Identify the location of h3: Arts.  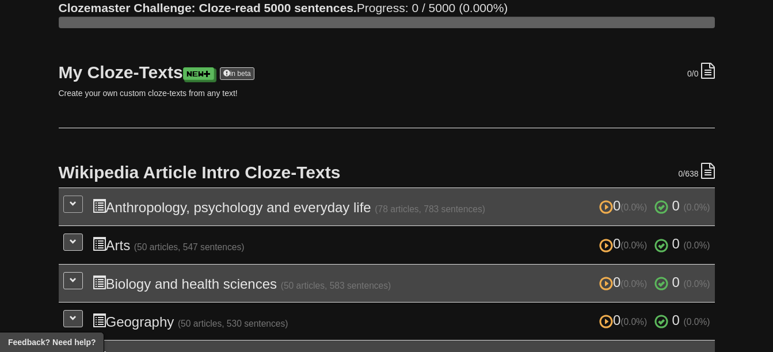
(401, 245).